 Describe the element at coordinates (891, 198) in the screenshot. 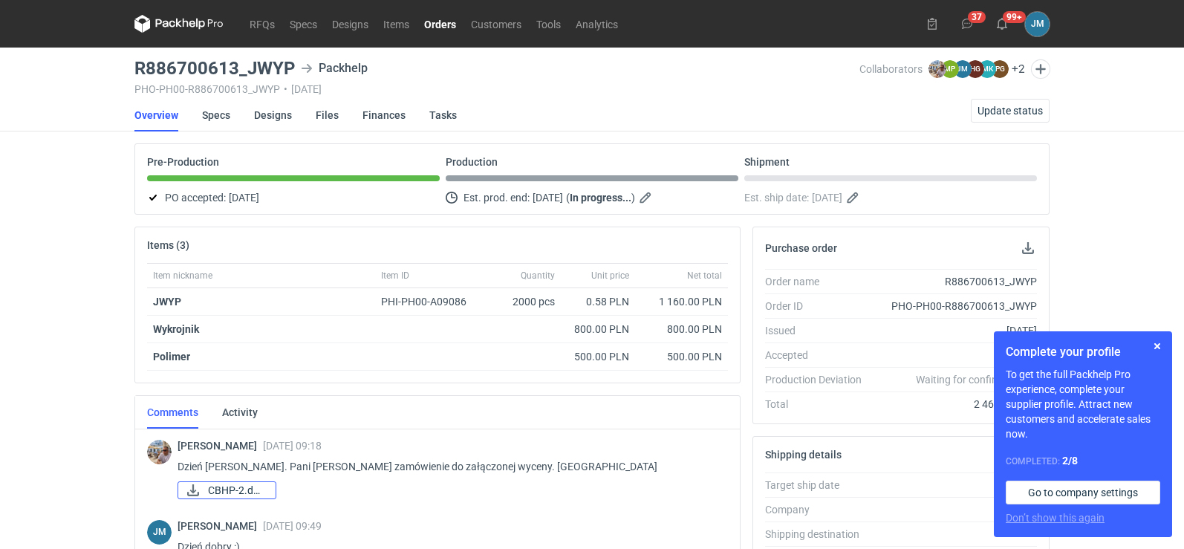

I see `div: Est. ship date:` at that location.